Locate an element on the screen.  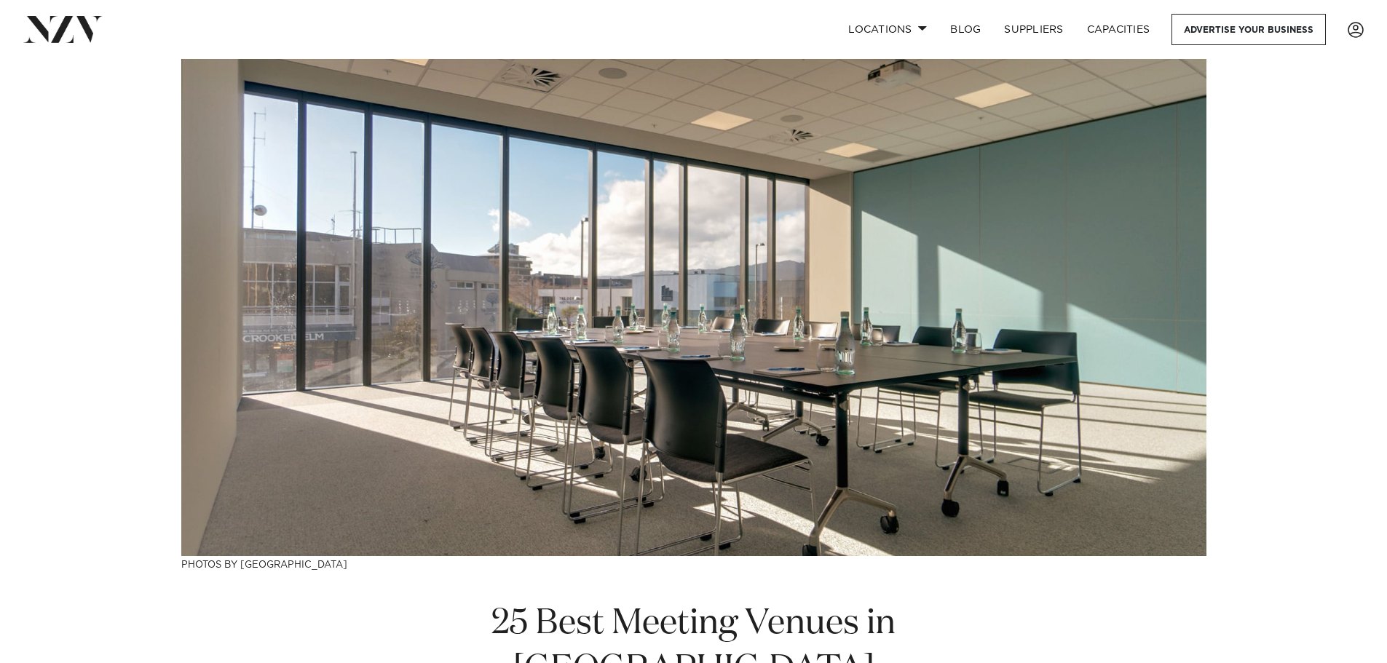
a: BLOG is located at coordinates (966, 29).